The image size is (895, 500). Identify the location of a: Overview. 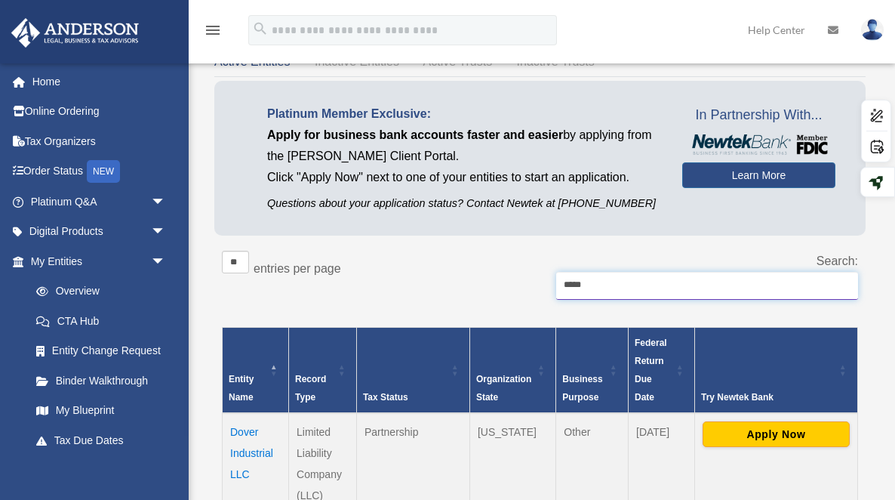
(97, 291).